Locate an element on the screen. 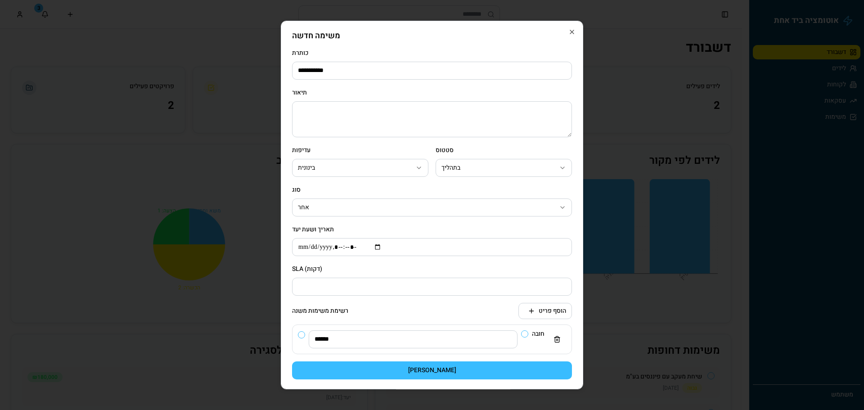 Image resolution: width=864 pixels, height=410 pixels. label: סטטוס is located at coordinates (444, 150).